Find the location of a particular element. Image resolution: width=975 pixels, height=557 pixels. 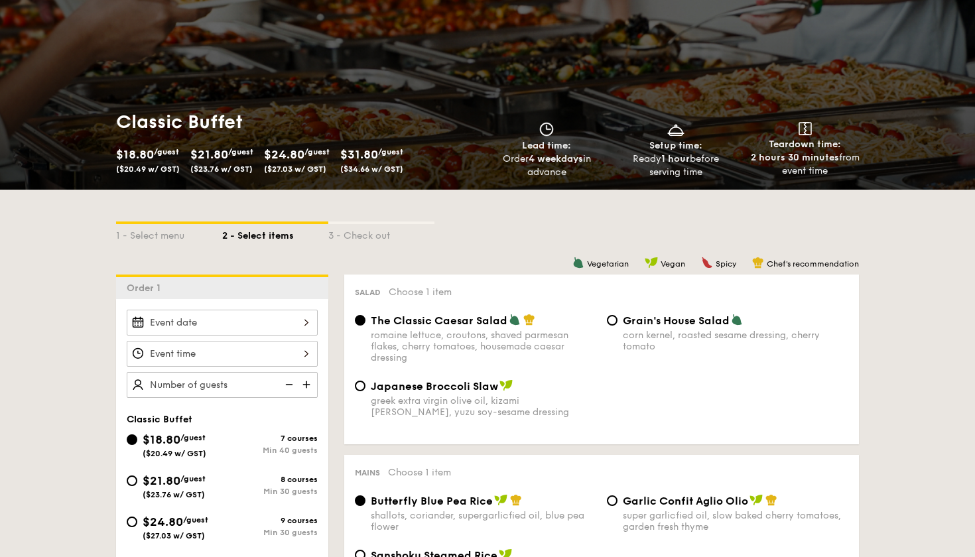

input: $18.80/guest($20.49 w/ GST)7 coursesMin 40 guests is located at coordinates (132, 440).